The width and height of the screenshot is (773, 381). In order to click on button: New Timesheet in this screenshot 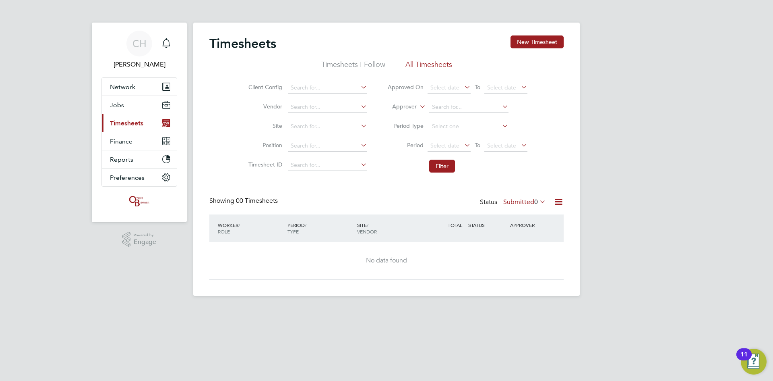, I will do `click(537, 42)`.